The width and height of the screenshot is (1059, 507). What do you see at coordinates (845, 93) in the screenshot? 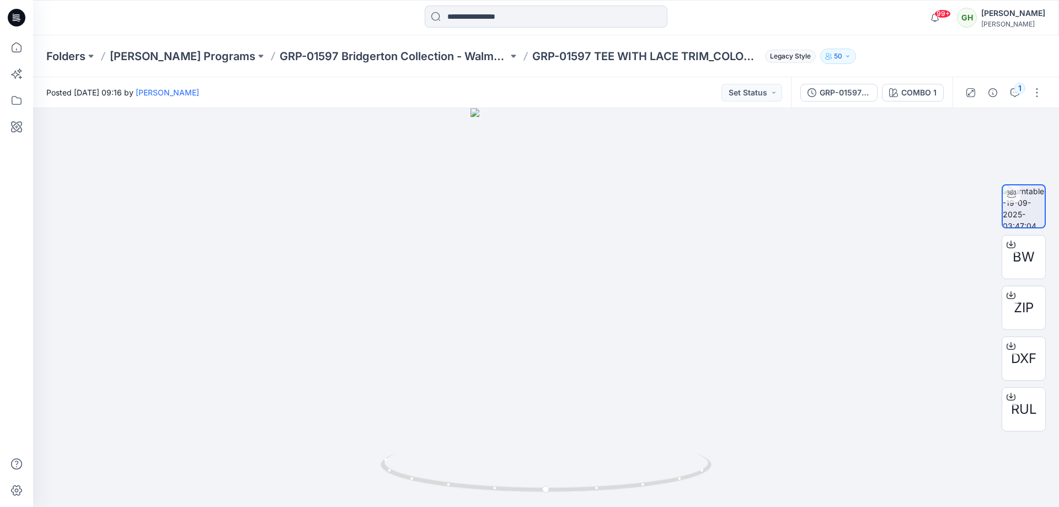
I see `div: GRP-01597 TEE WITH LACE TRIM_COLORWAY_REV3` at bounding box center [845, 93].